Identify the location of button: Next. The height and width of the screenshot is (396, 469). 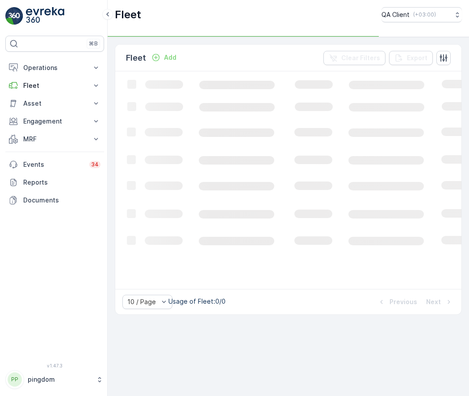
(439, 302).